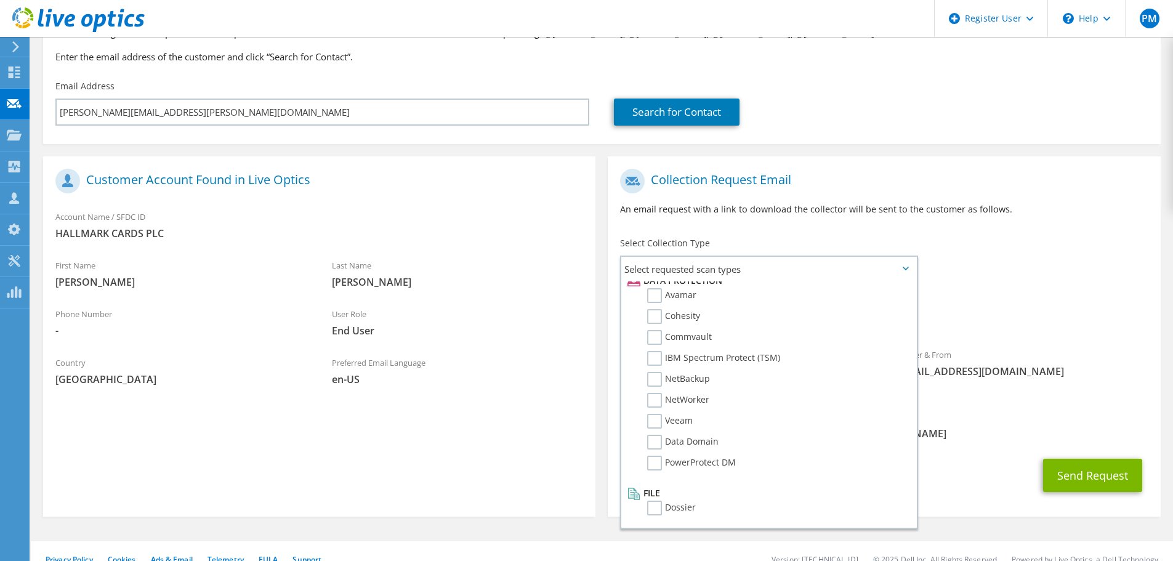  What do you see at coordinates (672, 295) in the screenshot?
I see `label: Avamar` at bounding box center [672, 295].